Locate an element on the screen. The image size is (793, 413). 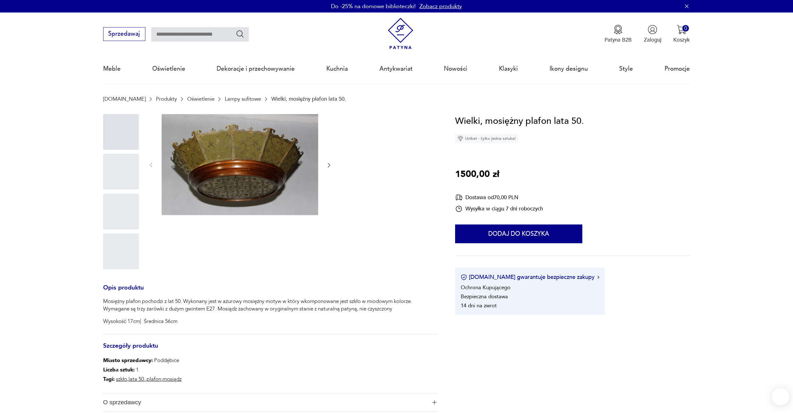
li: Bezpieczna dostawa is located at coordinates (484, 296).